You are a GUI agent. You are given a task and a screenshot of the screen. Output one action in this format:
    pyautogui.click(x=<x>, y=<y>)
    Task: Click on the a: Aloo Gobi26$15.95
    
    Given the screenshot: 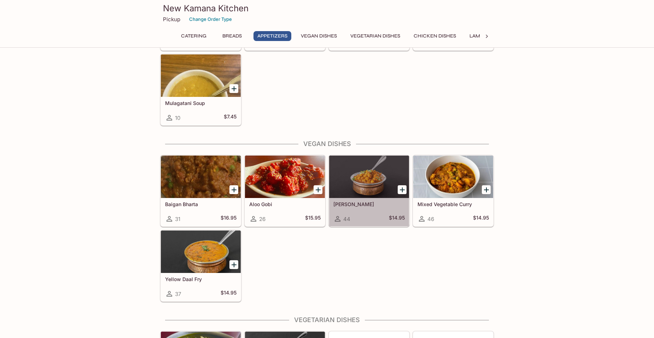 What is the action you would take?
    pyautogui.click(x=285, y=191)
    